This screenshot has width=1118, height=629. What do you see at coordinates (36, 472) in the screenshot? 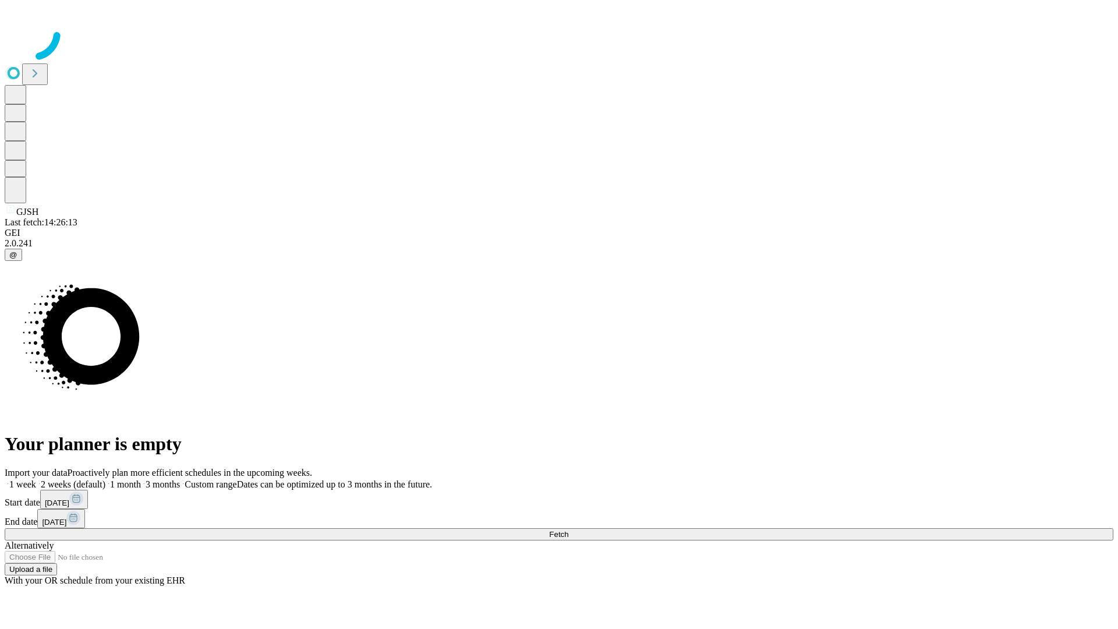
I see `span: Import your data` at bounding box center [36, 472].